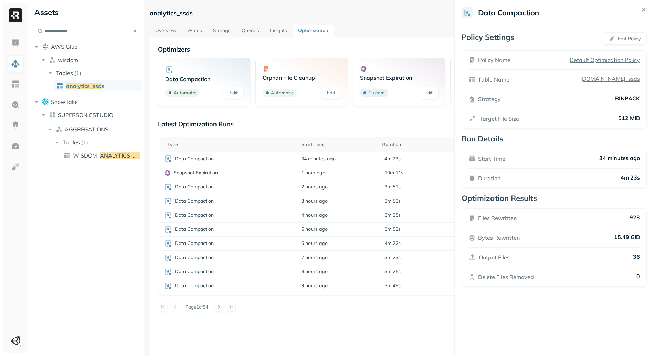  Describe the element at coordinates (637, 258) in the screenshot. I see `p: 36` at that location.